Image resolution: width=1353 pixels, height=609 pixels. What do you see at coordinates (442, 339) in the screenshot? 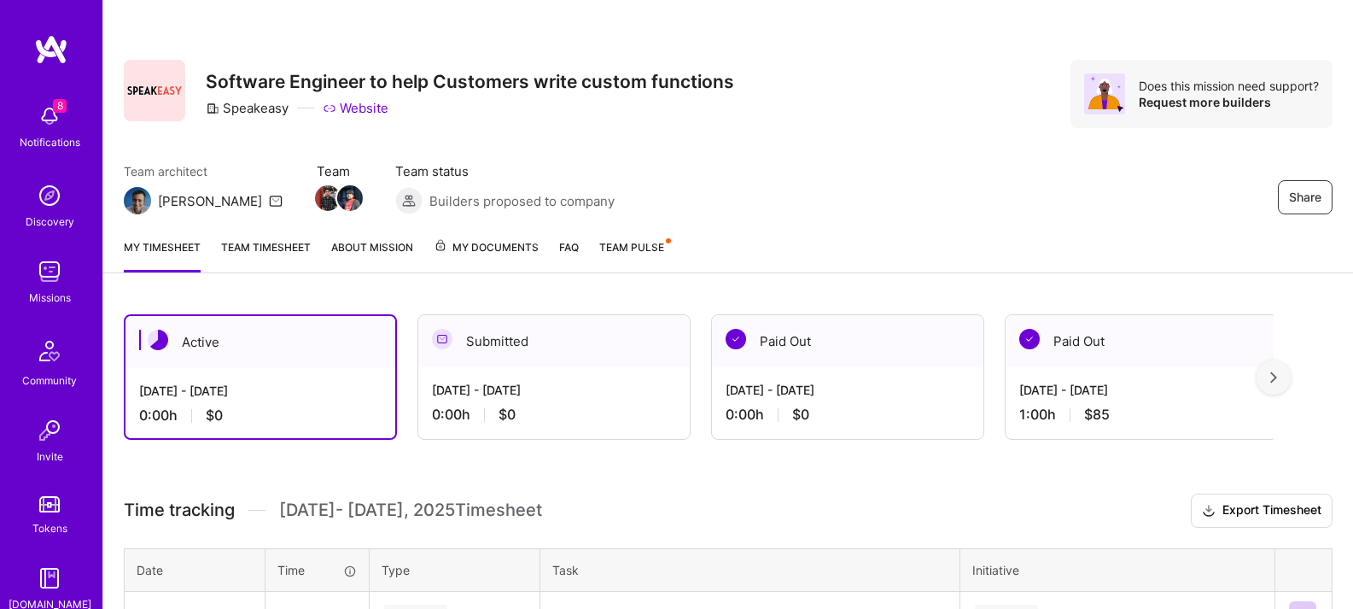
I see `img: Submitted` at bounding box center [442, 339].